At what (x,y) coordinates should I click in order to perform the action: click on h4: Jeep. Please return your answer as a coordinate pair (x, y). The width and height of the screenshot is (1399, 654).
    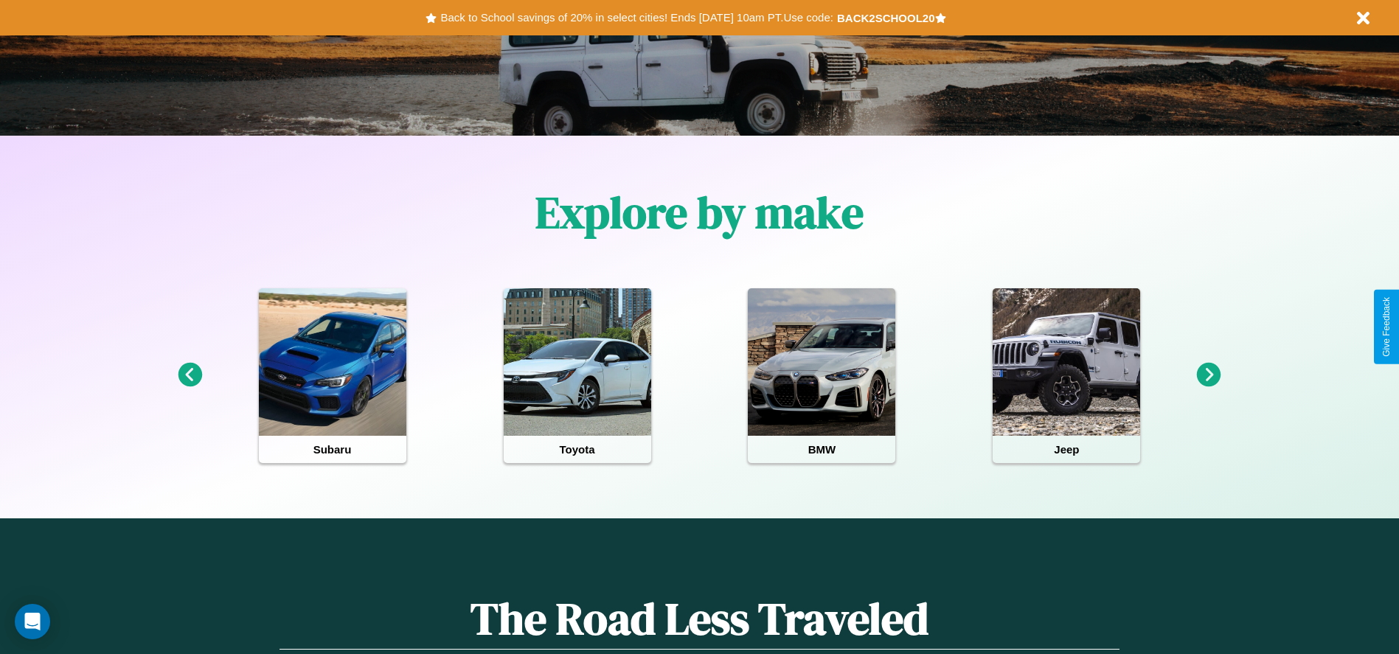
    Looking at the image, I should click on (1066, 449).